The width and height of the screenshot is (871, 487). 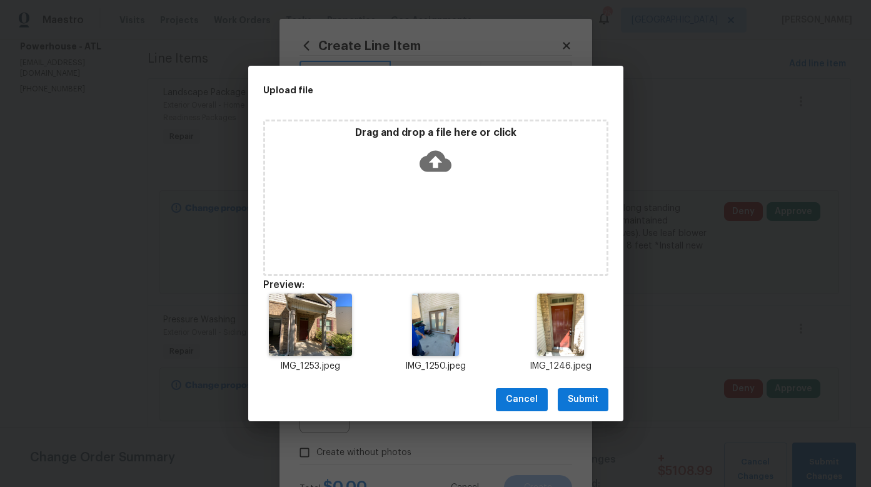 What do you see at coordinates (435, 366) in the screenshot?
I see `p: IMG_1250.jpeg` at bounding box center [435, 366].